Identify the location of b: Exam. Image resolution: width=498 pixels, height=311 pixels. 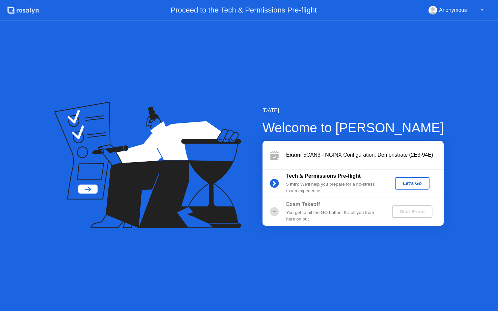
(293, 155).